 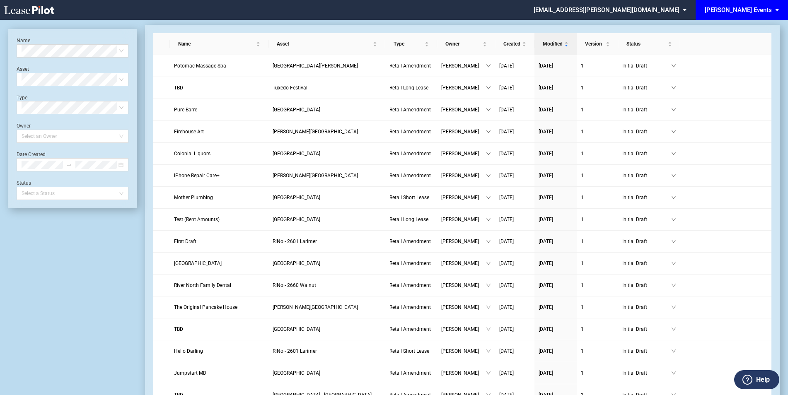 I want to click on a: TBD, so click(x=219, y=329).